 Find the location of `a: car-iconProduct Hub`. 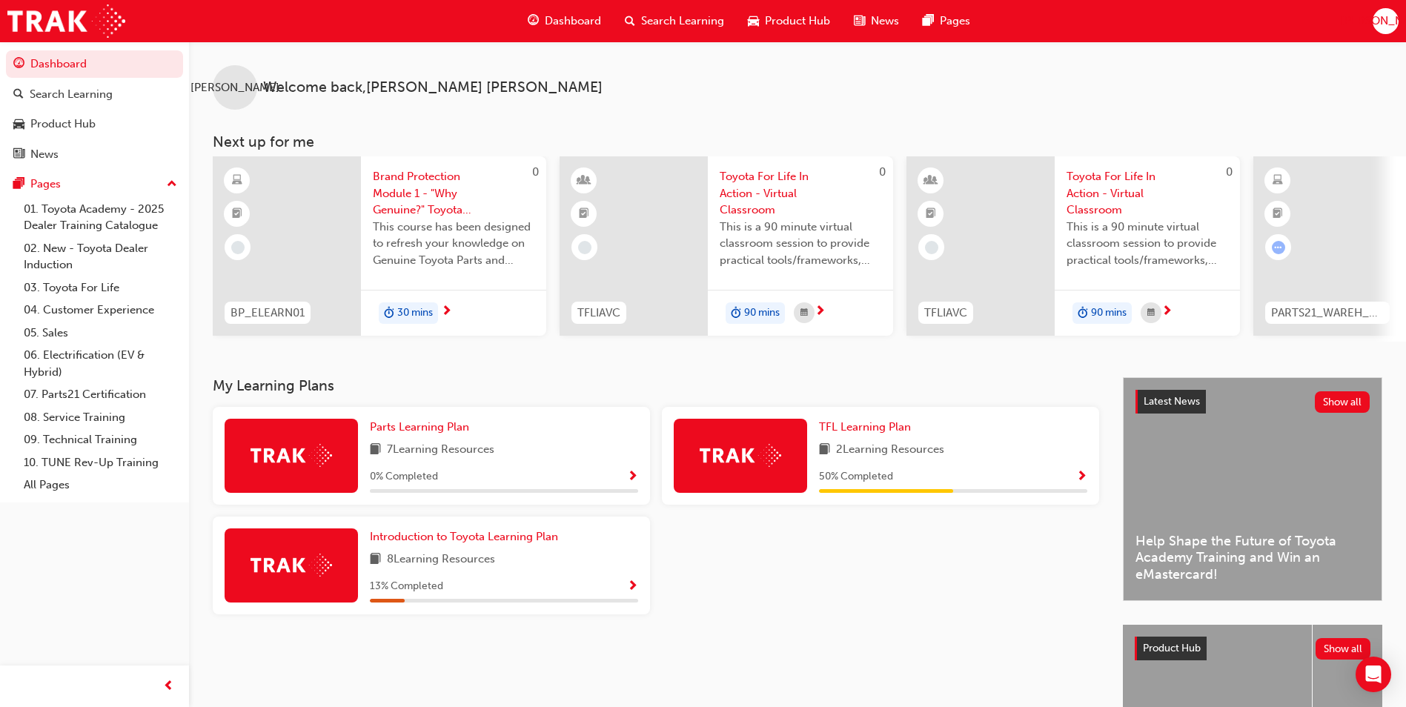

a: car-iconProduct Hub is located at coordinates (788, 21).